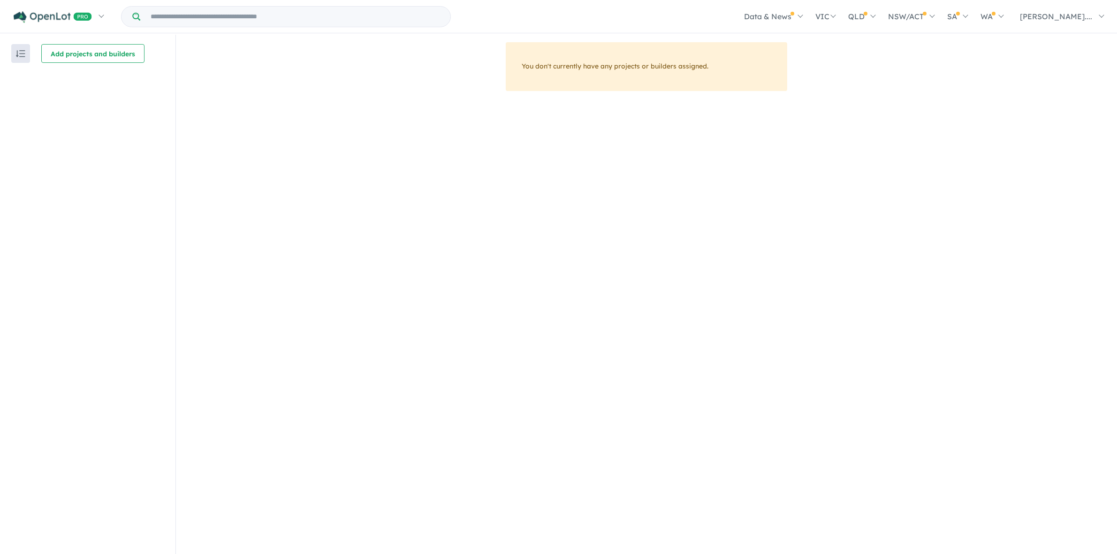 The image size is (1117, 554). I want to click on button: Add projects and builders, so click(93, 53).